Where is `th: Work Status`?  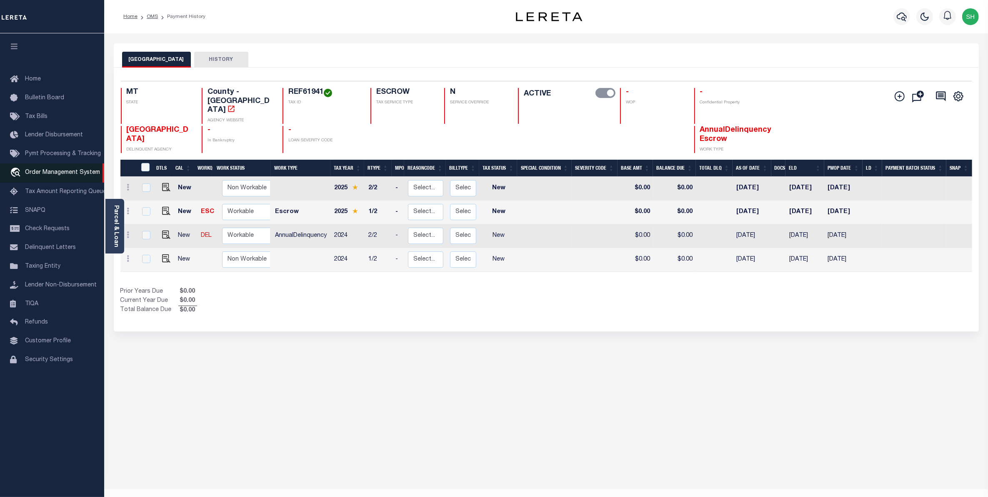 th: Work Status is located at coordinates (242, 168).